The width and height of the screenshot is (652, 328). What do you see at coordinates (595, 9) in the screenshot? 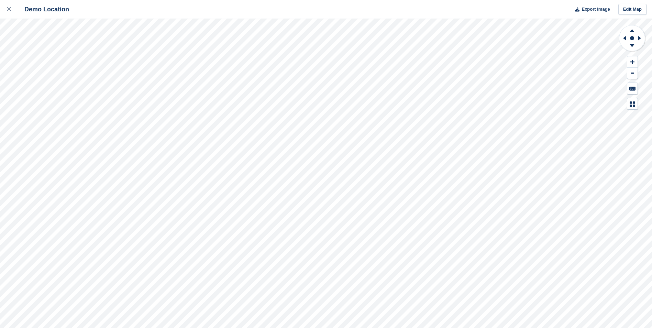
I see `span: Export Image` at bounding box center [595, 9].